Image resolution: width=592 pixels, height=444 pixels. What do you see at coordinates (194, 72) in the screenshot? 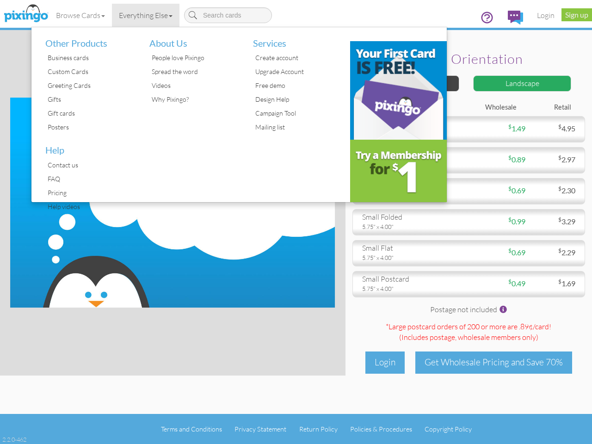
I see `div: Spread the word` at bounding box center [194, 72].